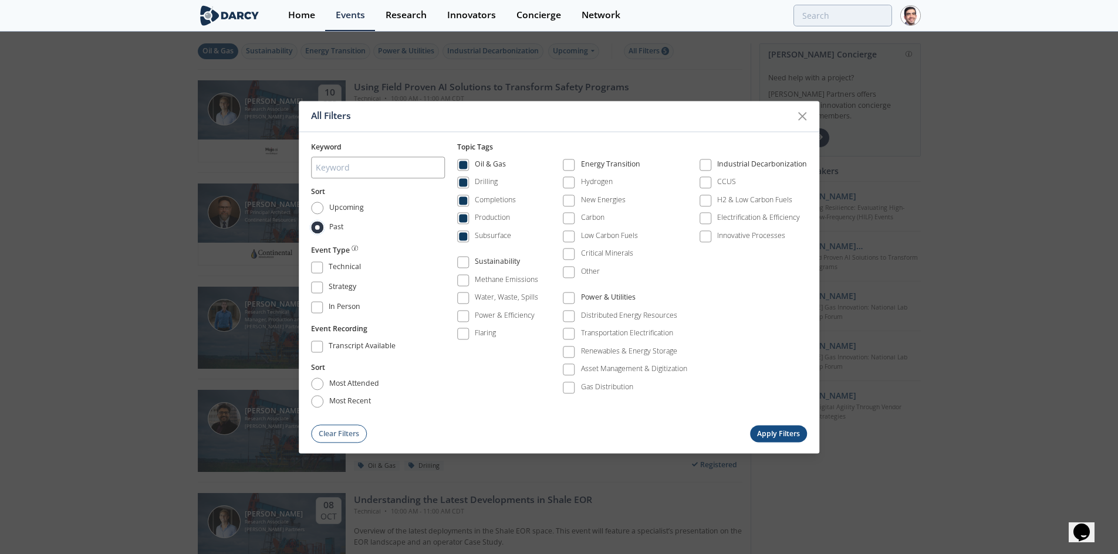 This screenshot has height=554, width=1118. What do you see at coordinates (627, 334) in the screenshot?
I see `div: Transportation Electrification` at bounding box center [627, 334].